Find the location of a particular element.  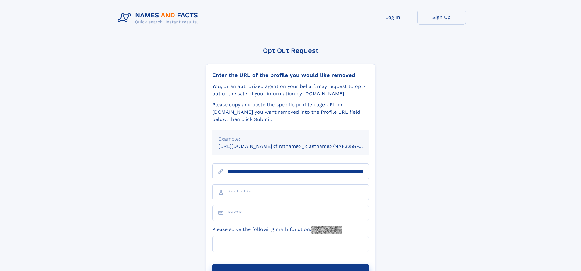

div: Enter the URL of the profile you would like removed is located at coordinates (291, 75).